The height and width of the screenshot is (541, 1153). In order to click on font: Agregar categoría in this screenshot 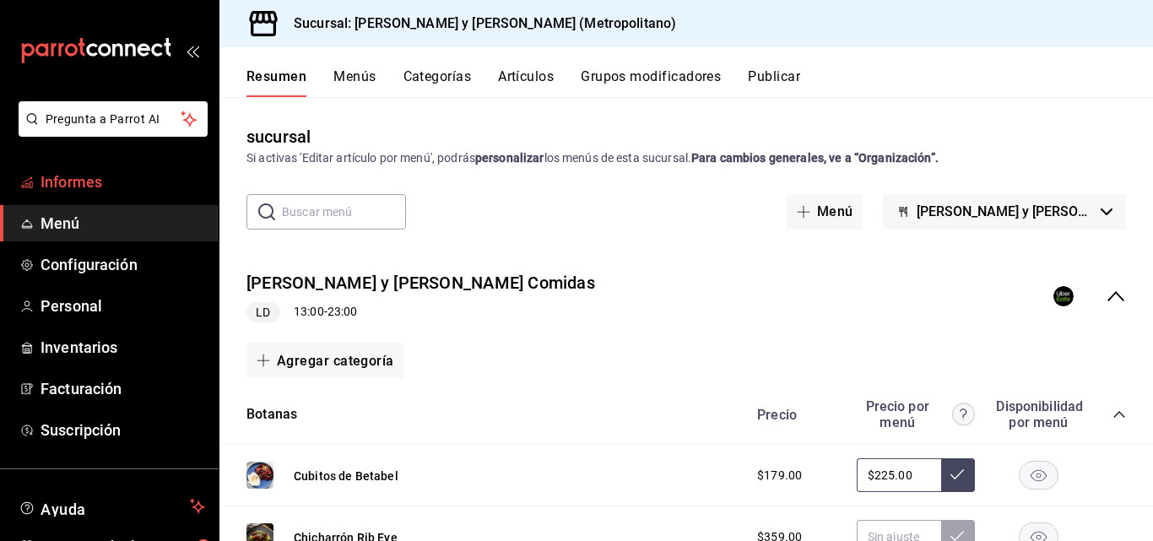, I will do `click(335, 360)`.